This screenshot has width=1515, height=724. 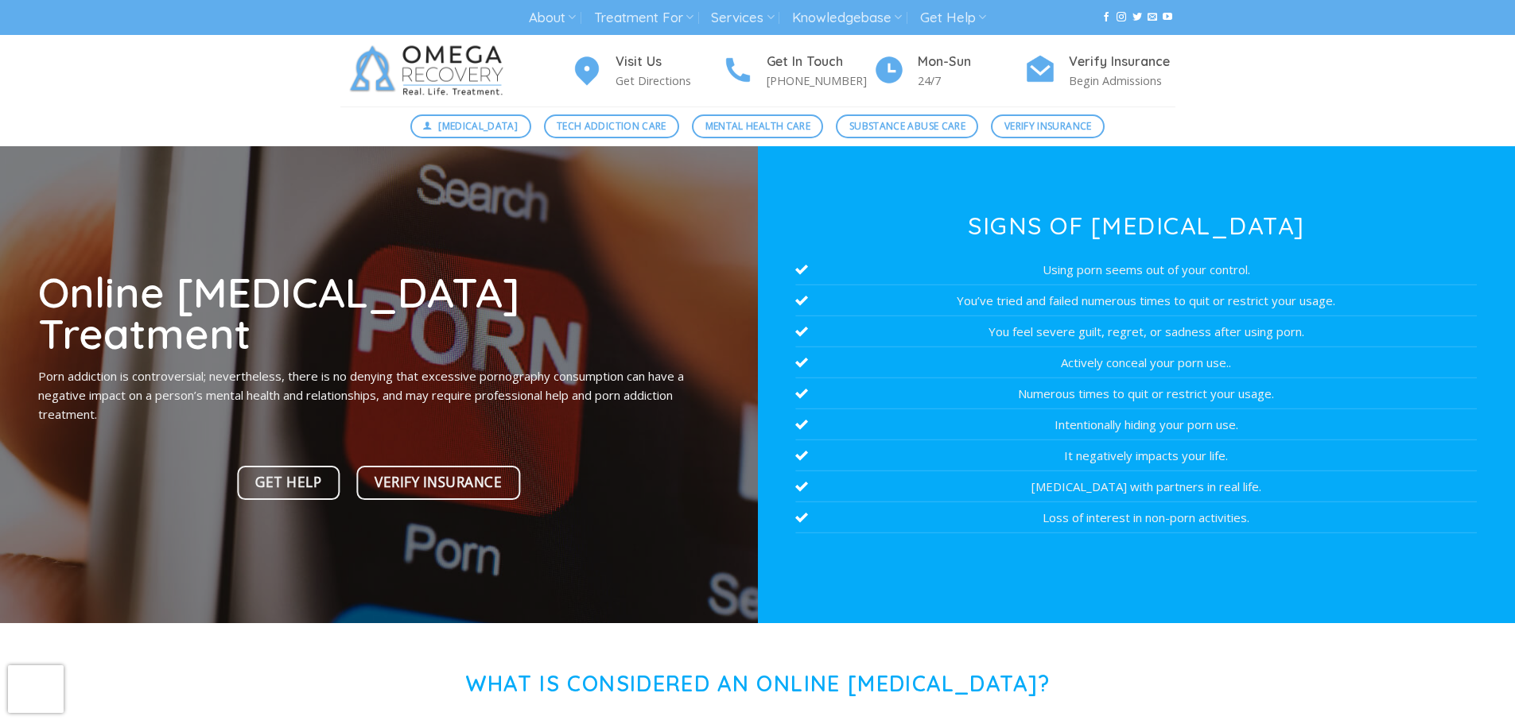 What do you see at coordinates (758, 126) in the screenshot?
I see `span: Mental Health Care` at bounding box center [758, 126].